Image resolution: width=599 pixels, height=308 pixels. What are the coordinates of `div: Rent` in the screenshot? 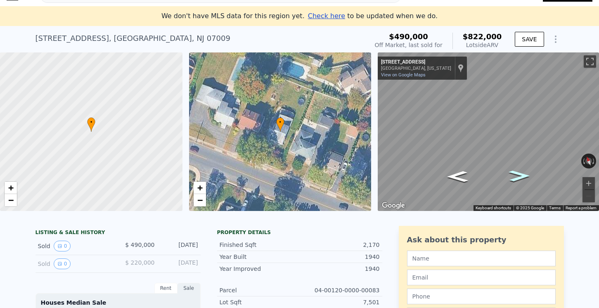 It's located at (166, 288).